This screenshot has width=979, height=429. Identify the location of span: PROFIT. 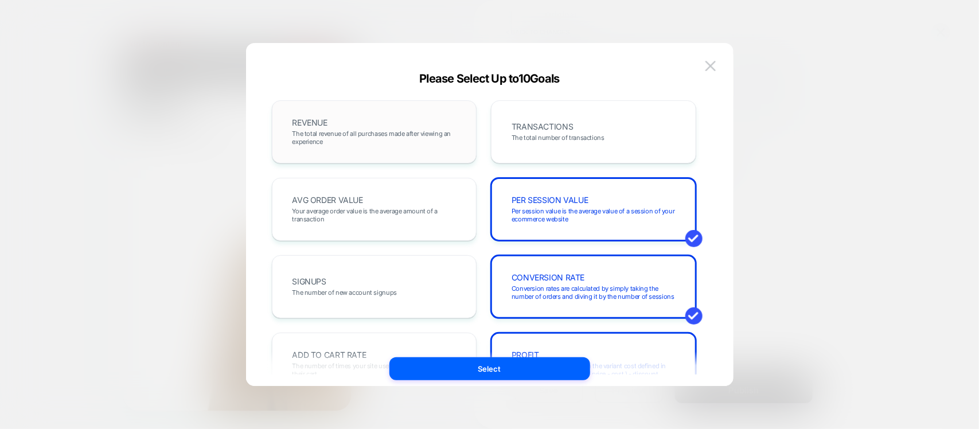
(525, 355).